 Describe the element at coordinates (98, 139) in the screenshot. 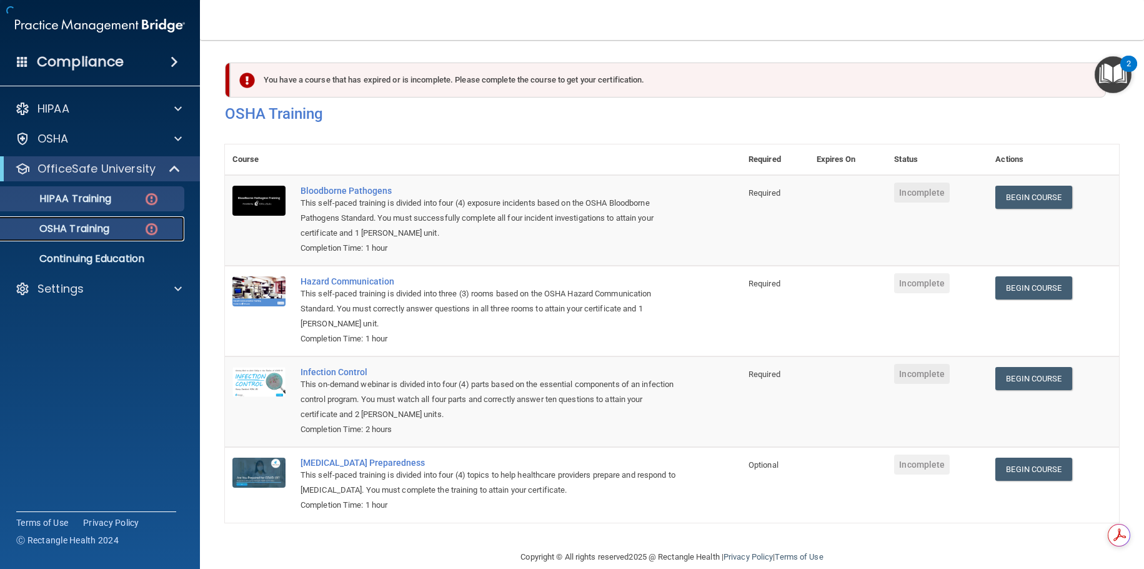

I see `a: OSHA` at that location.